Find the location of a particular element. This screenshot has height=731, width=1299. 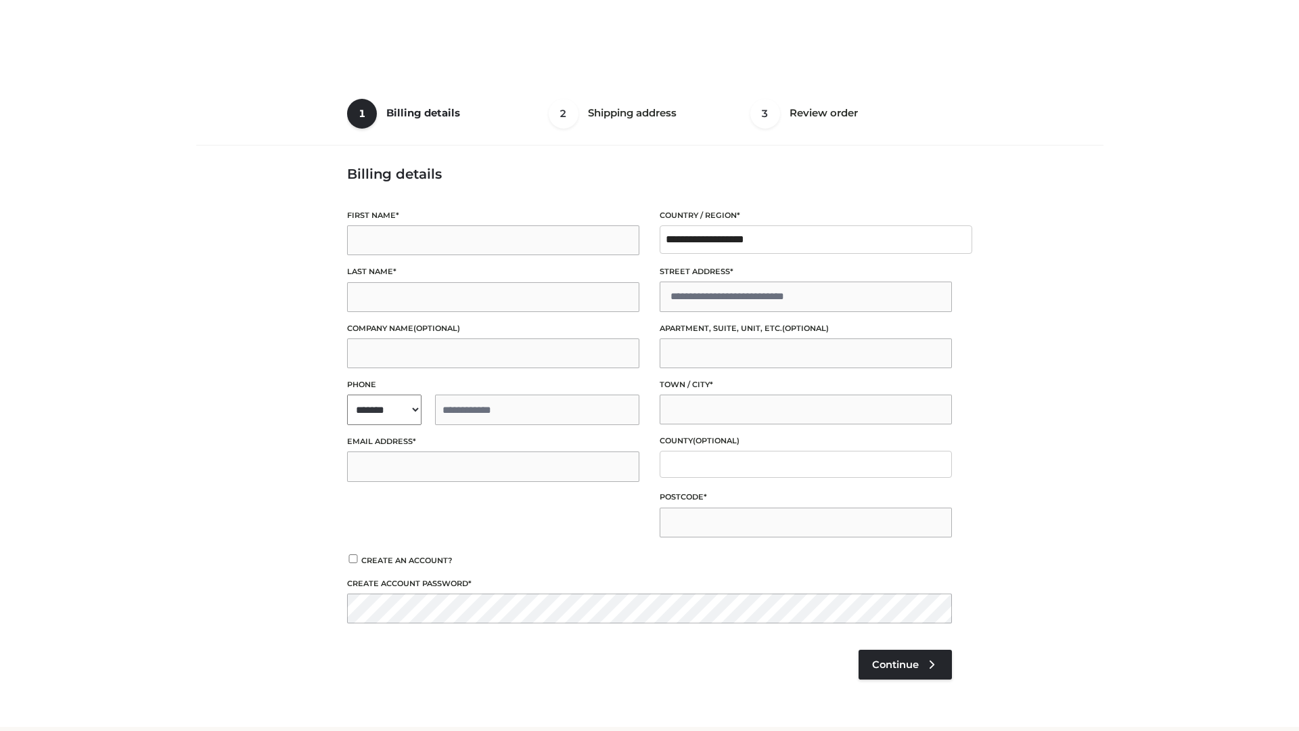

span: Shipping address is located at coordinates (632, 112).